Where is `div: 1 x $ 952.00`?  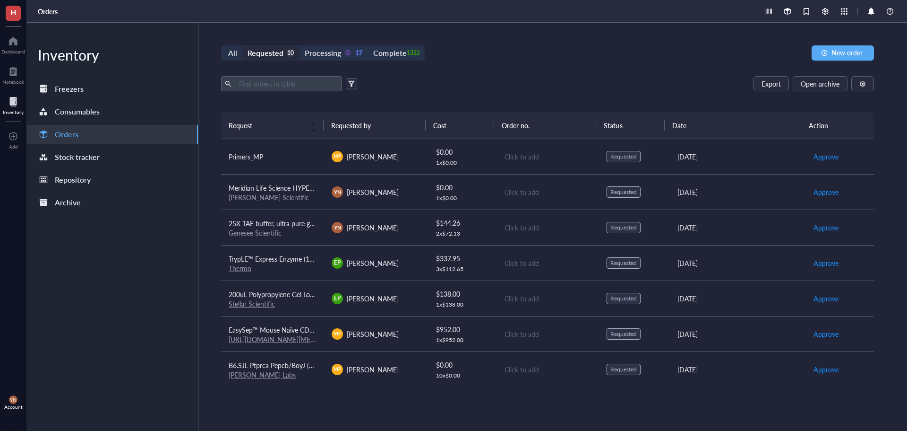 div: 1 x $ 952.00 is located at coordinates (463, 340).